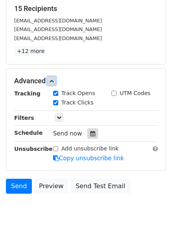  Describe the element at coordinates (19, 186) in the screenshot. I see `a: Send` at that location.